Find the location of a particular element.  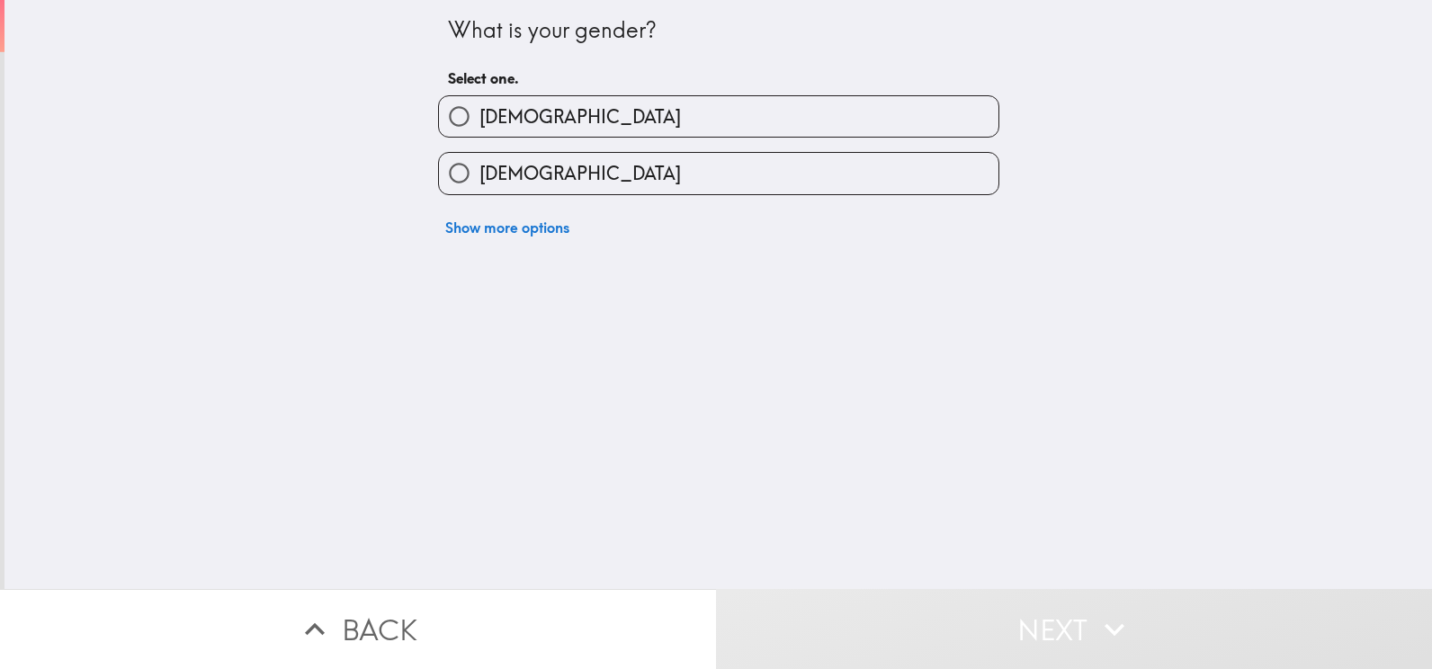

div: What is your gender? is located at coordinates (719, 31).